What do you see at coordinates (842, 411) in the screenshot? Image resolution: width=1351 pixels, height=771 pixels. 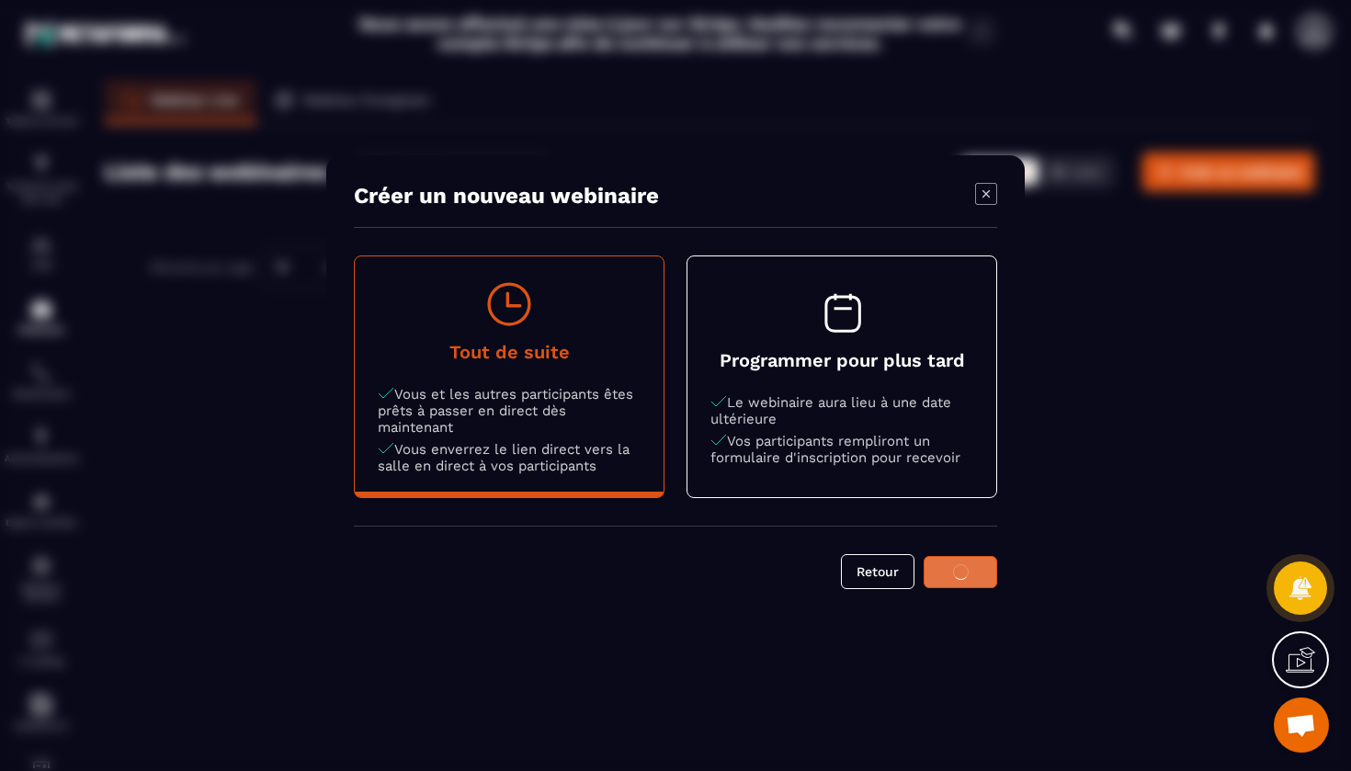 I see `p: Le webinaire aura lieu à une date ultérieure` at bounding box center [842, 411].